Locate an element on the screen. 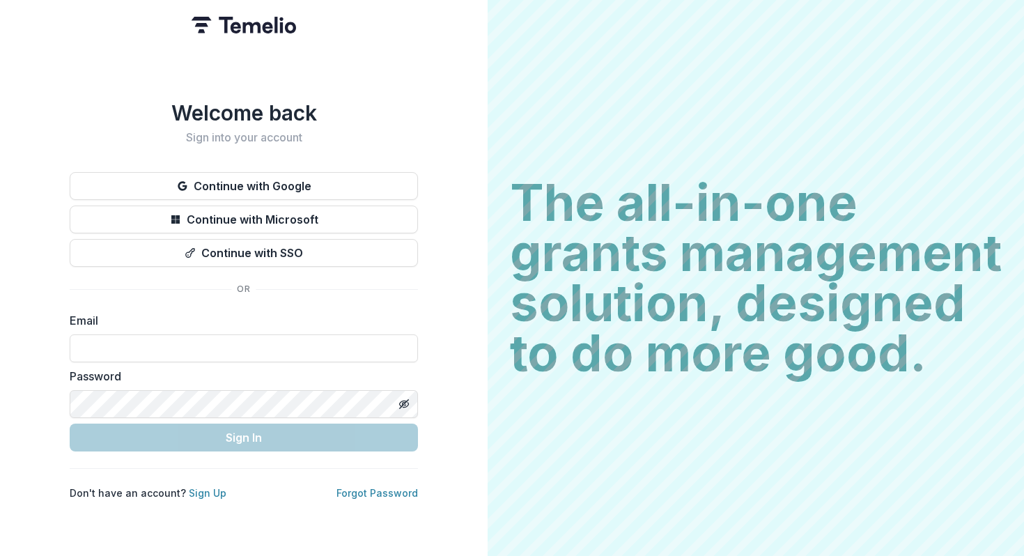  button: Continue with Google is located at coordinates (244, 186).